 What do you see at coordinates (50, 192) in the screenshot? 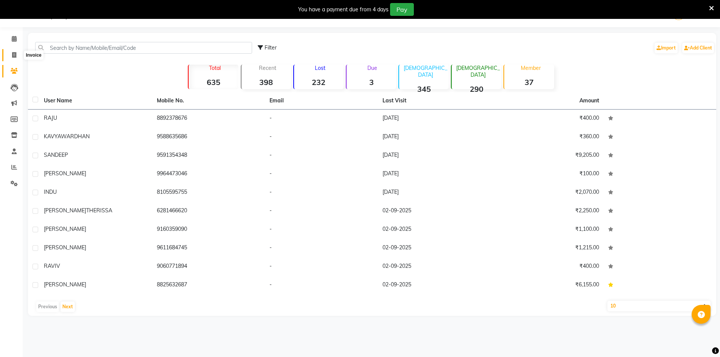
I see `span: INDU` at bounding box center [50, 192].